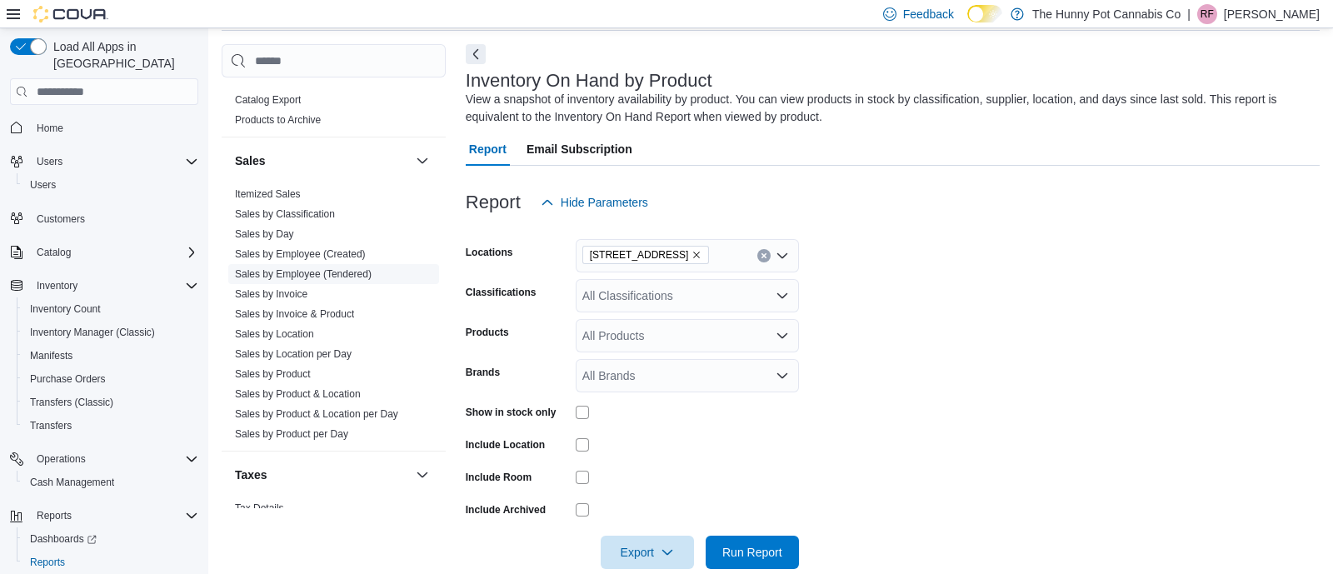 The image size is (1333, 574). What do you see at coordinates (498, 477) in the screenshot?
I see `label: Include Room` at bounding box center [498, 477].